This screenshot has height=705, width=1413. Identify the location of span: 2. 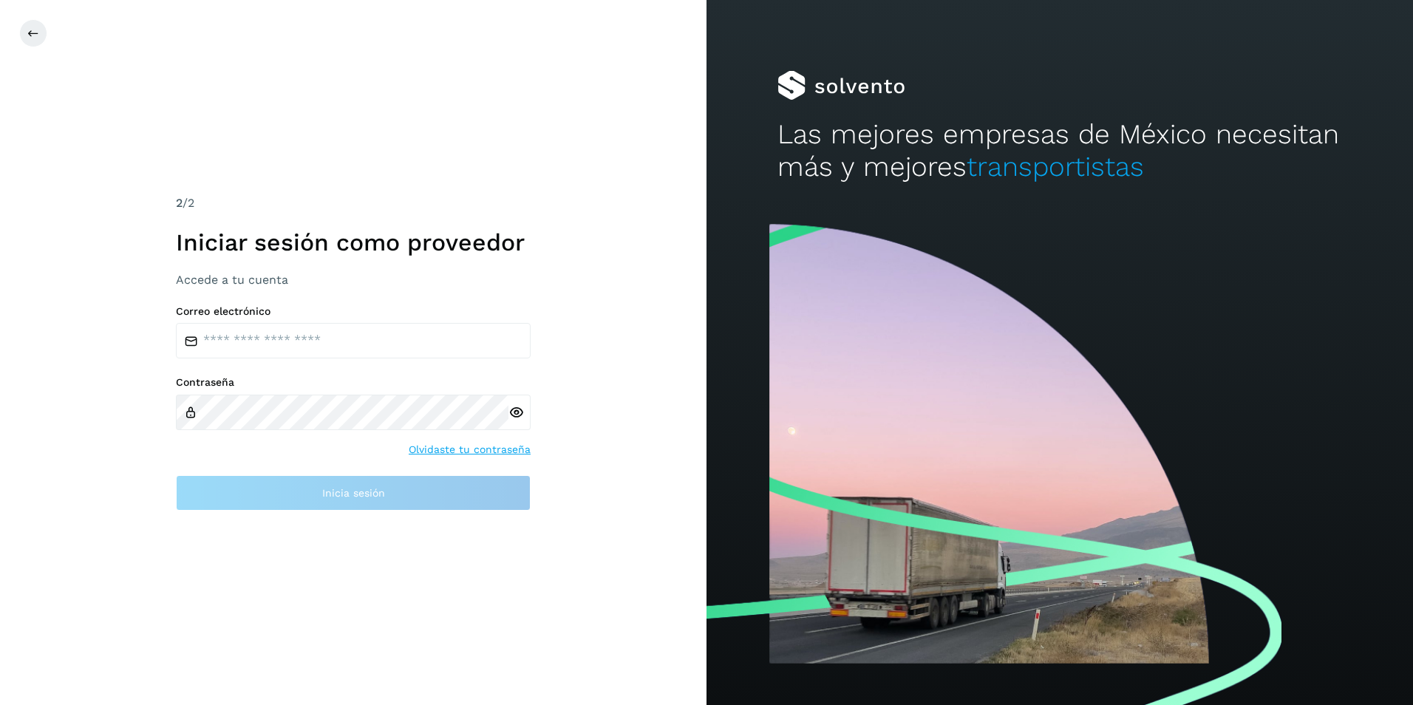
(179, 202).